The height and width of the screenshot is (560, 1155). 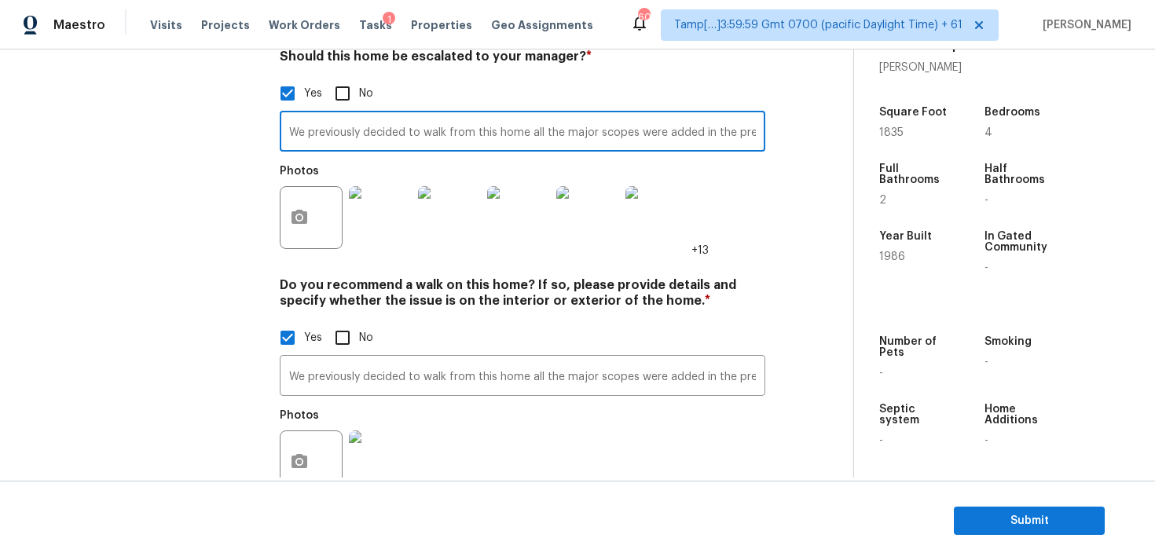 What do you see at coordinates (542, 25) in the screenshot?
I see `span: Geo Assignments` at bounding box center [542, 25].